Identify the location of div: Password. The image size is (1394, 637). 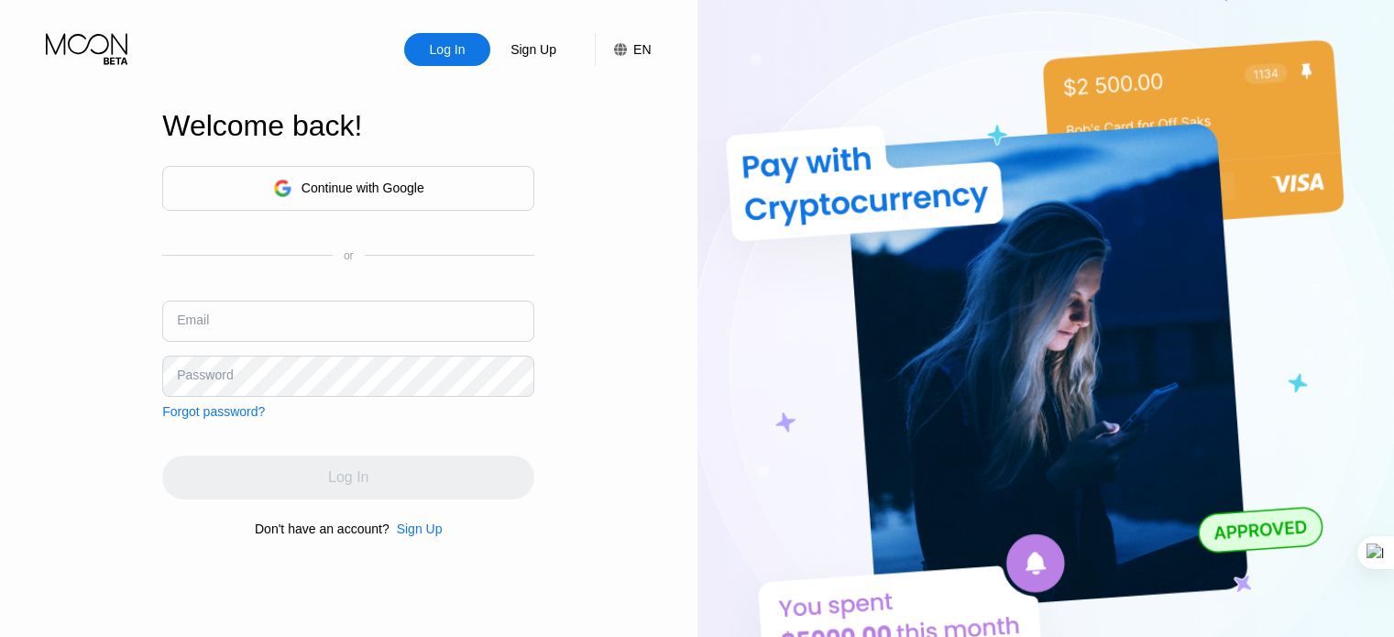
(204, 375).